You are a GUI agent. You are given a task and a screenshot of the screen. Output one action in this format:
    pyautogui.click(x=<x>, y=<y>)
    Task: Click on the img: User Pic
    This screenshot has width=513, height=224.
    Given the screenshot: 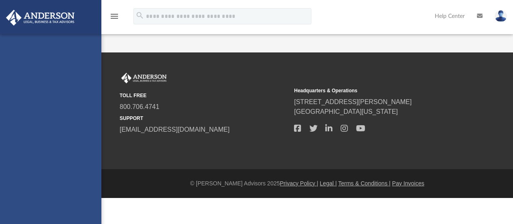 What is the action you would take?
    pyautogui.click(x=501, y=16)
    